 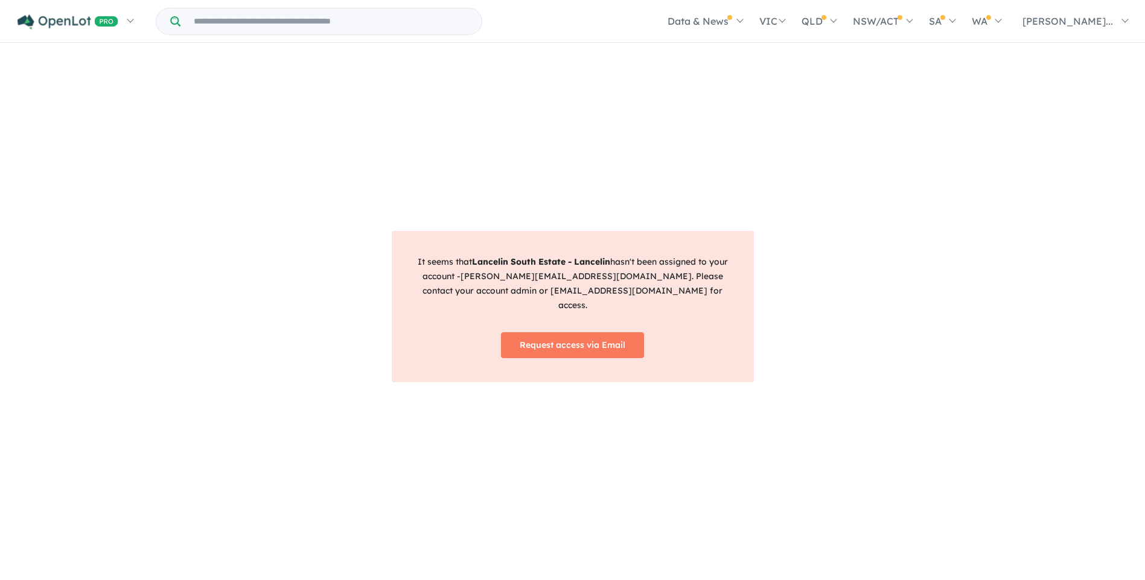 What do you see at coordinates (572, 345) in the screenshot?
I see `a: Request access via Email` at bounding box center [572, 345].